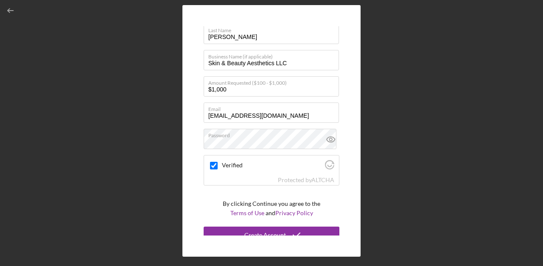  I want to click on div: Protected by, so click(306, 180).